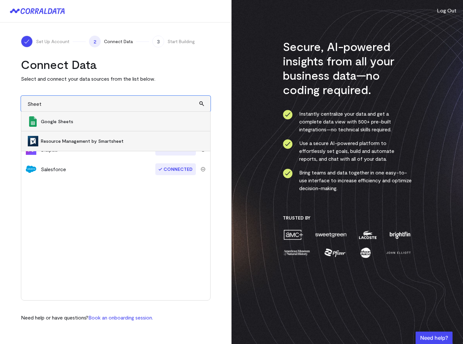 This screenshot has height=344, width=463. Describe the element at coordinates (116, 64) in the screenshot. I see `h2: Connect Data` at that location.